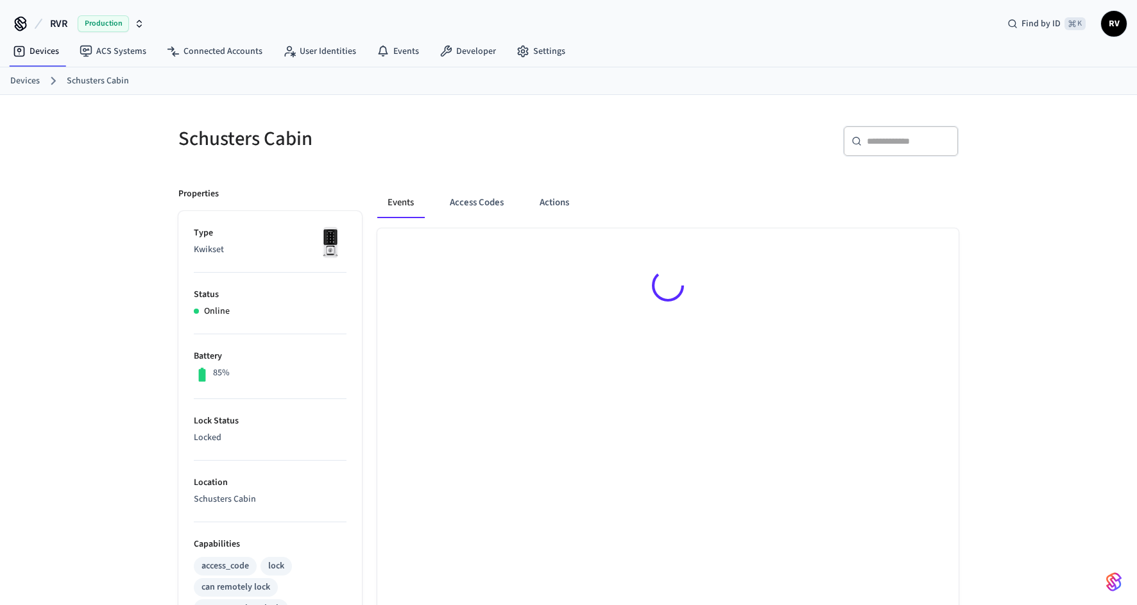  Describe the element at coordinates (1114, 24) in the screenshot. I see `button: RV` at that location.